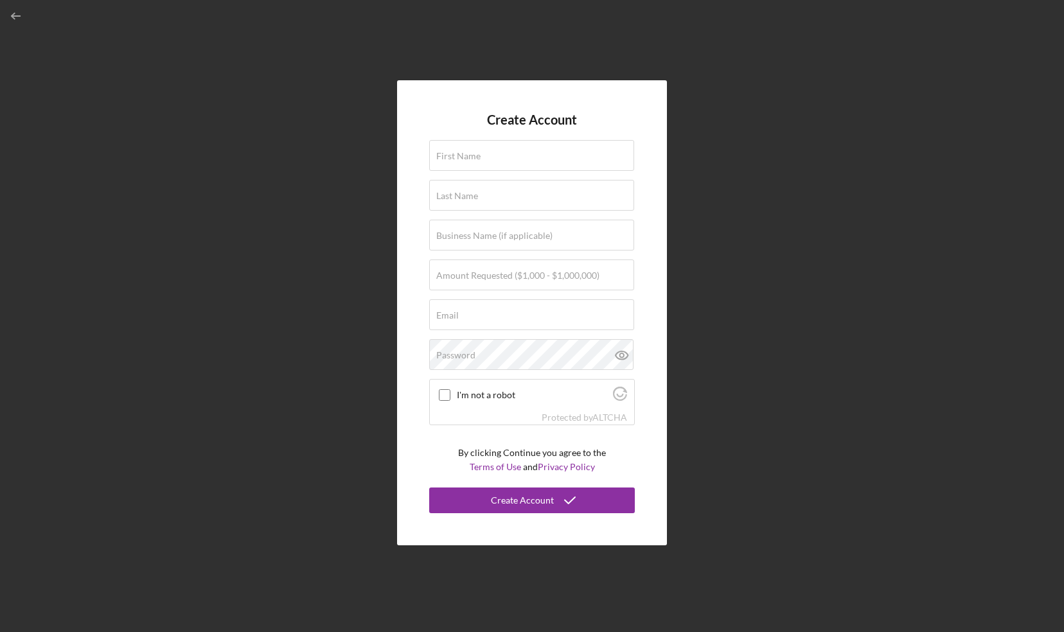  I want to click on label: I'm not a robot, so click(533, 395).